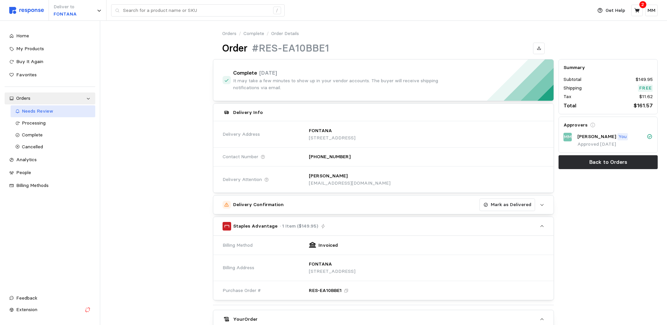  Describe the element at coordinates (242, 291) in the screenshot. I see `span: Purchase Order #` at that location.